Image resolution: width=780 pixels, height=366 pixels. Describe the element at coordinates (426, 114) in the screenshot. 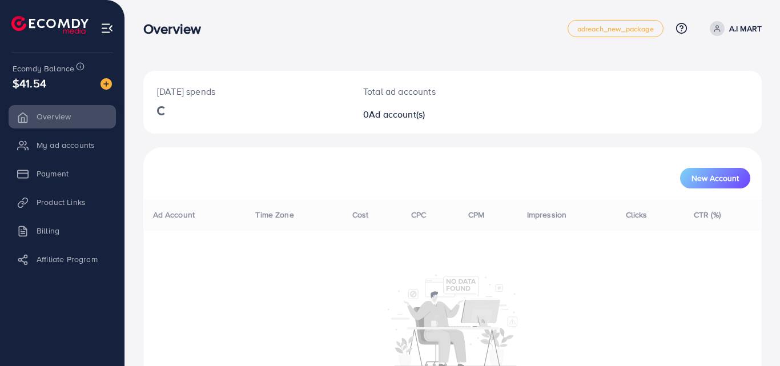

I see `h2: 0` at that location.